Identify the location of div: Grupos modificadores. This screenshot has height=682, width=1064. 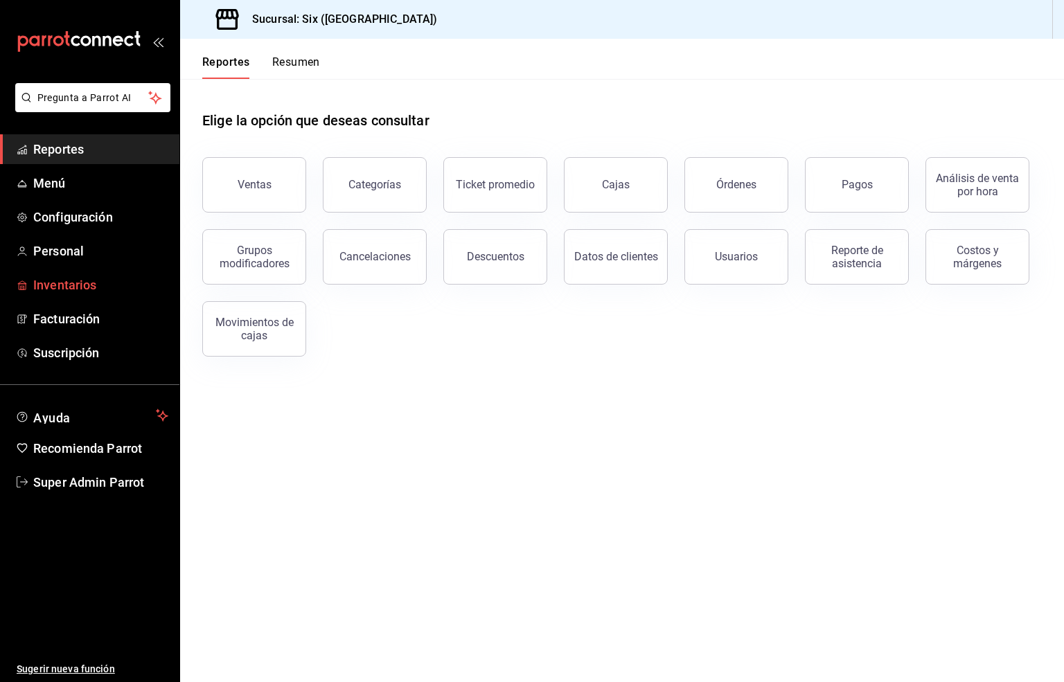
(254, 257).